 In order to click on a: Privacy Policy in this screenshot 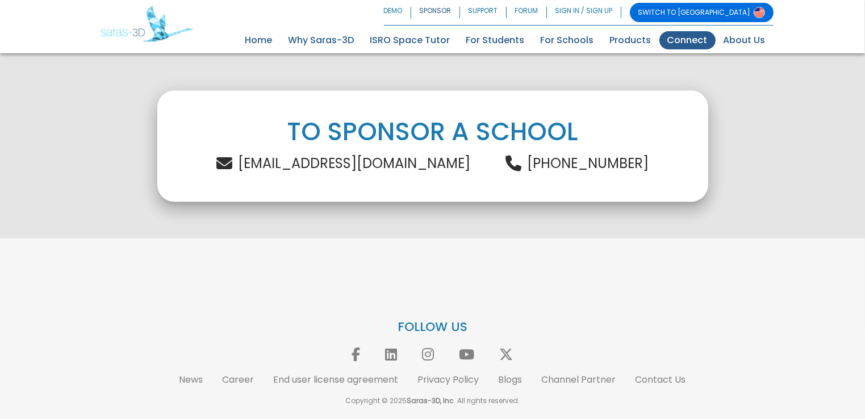, I will do `click(449, 379)`.